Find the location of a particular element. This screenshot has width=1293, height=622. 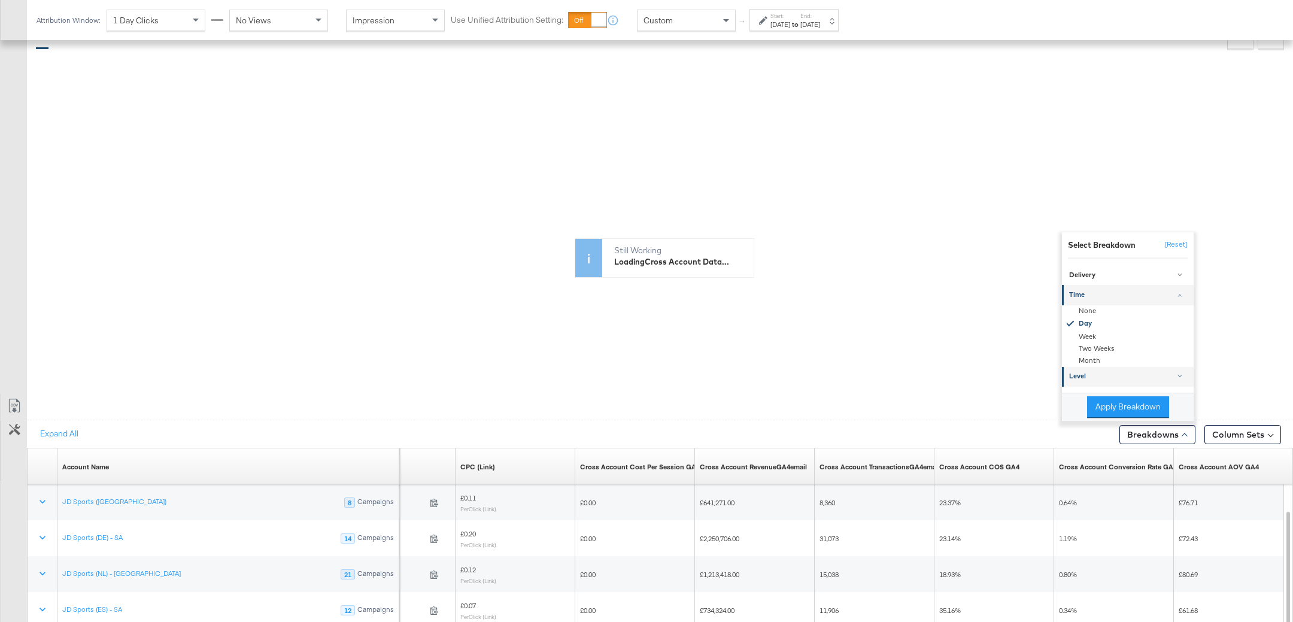

button: Apply Breakdown is located at coordinates (1127, 407).